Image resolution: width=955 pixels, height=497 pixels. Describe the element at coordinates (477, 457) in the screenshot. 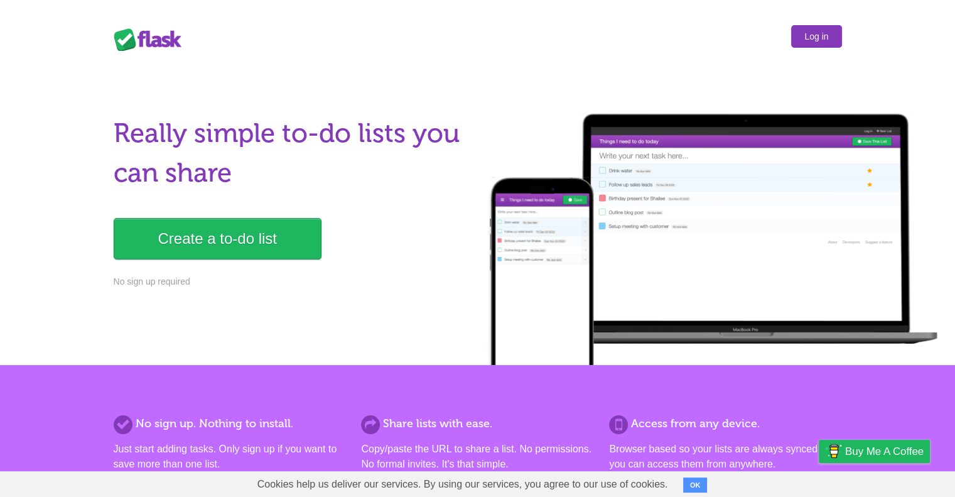

I see `p: Copy/paste the URL to share a list. No permissions. No formal invites. It's that simple.` at that location.